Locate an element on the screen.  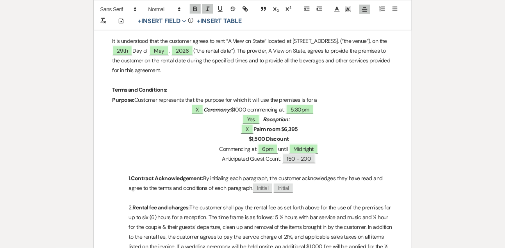
strong: Purpose: is located at coordinates (123, 100).